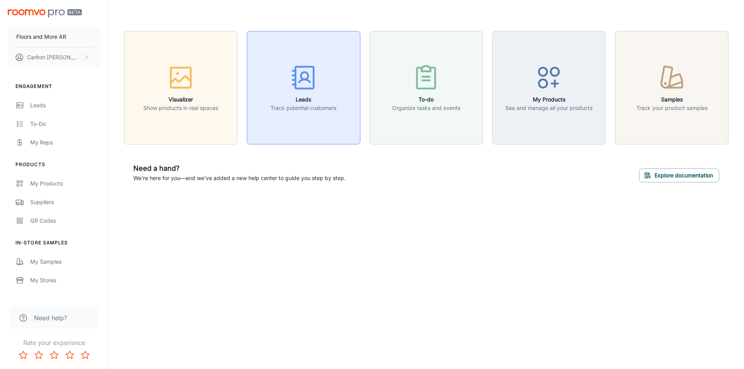 Image resolution: width=744 pixels, height=369 pixels. What do you see at coordinates (65, 221) in the screenshot?
I see `div: QR Codes` at bounding box center [65, 221].